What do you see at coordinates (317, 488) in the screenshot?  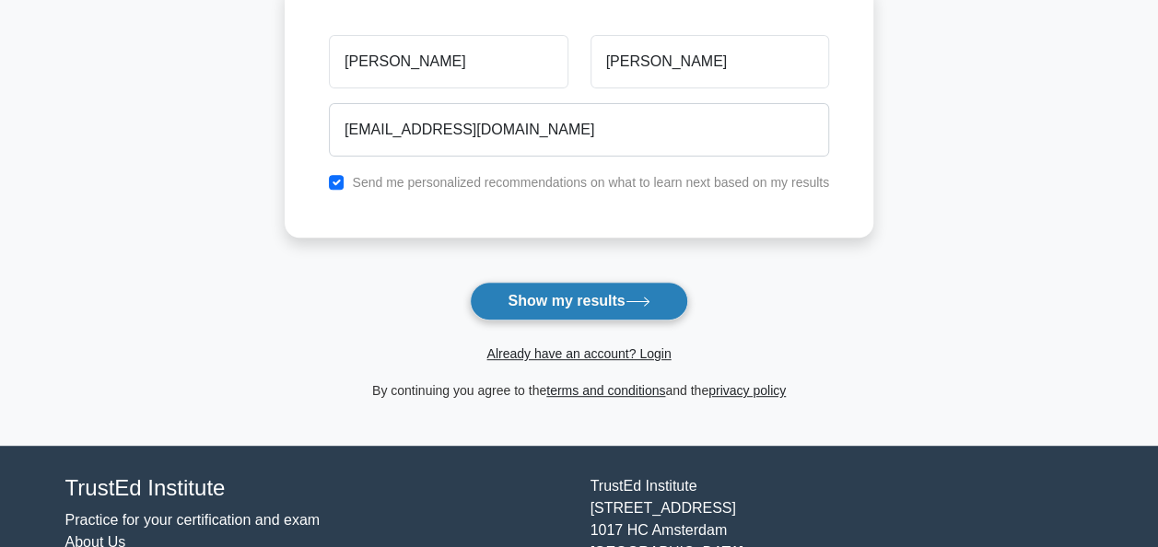 I see `h4: TrustEd Institute` at bounding box center [317, 488].